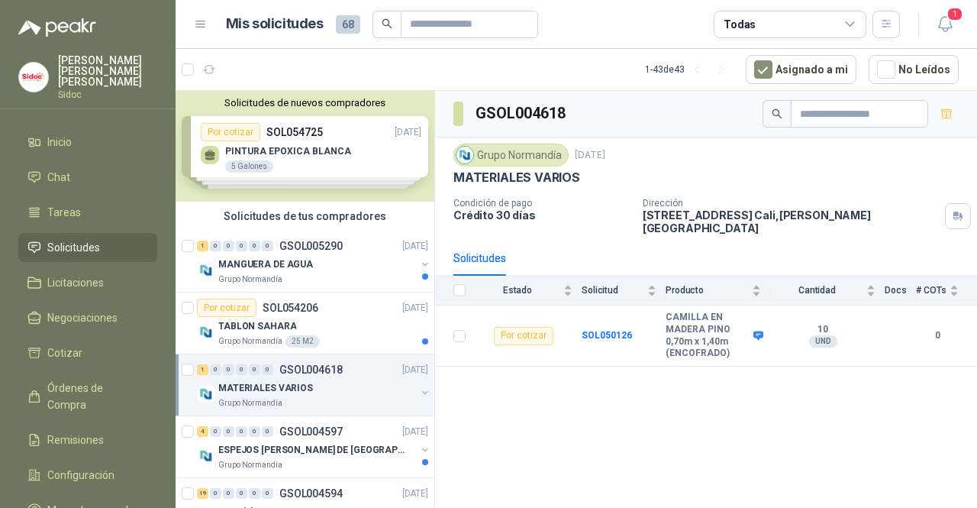  Describe the element at coordinates (95, 396) in the screenshot. I see `span: Órdenes de Compra` at that location.